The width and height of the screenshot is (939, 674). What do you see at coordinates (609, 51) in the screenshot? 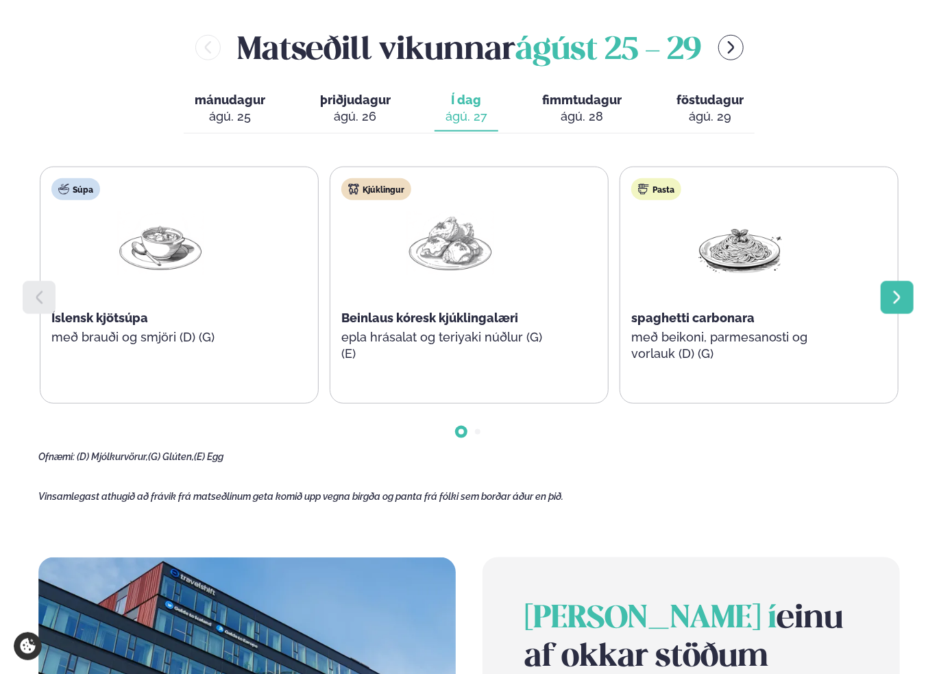
I see `span: ágúst 25 - 29` at bounding box center [609, 51].